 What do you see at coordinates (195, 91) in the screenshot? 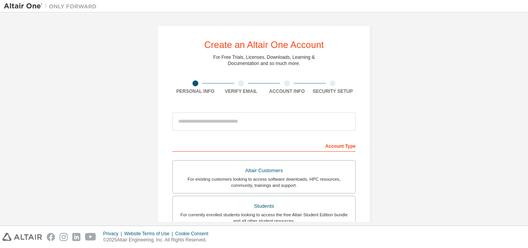
I see `div: Personal Info` at bounding box center [195, 91].